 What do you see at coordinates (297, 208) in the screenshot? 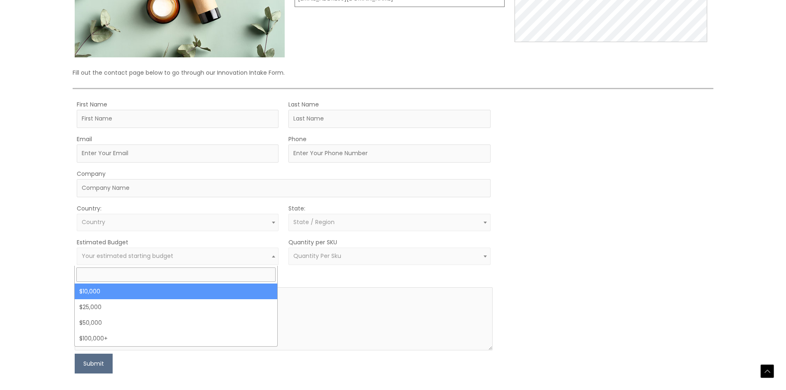
I see `label: State:` at bounding box center [297, 208].